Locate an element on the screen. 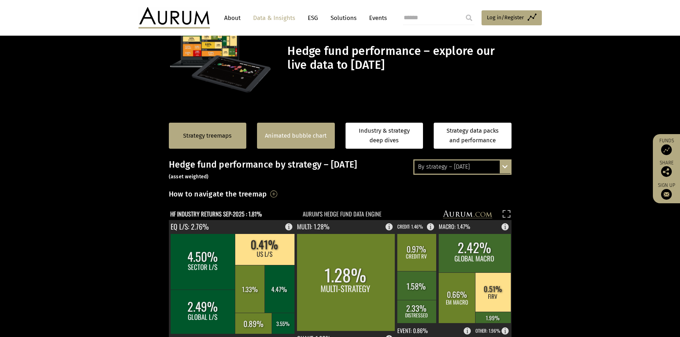 The height and width of the screenshot is (337, 680). img: Access Funds is located at coordinates (666, 150).